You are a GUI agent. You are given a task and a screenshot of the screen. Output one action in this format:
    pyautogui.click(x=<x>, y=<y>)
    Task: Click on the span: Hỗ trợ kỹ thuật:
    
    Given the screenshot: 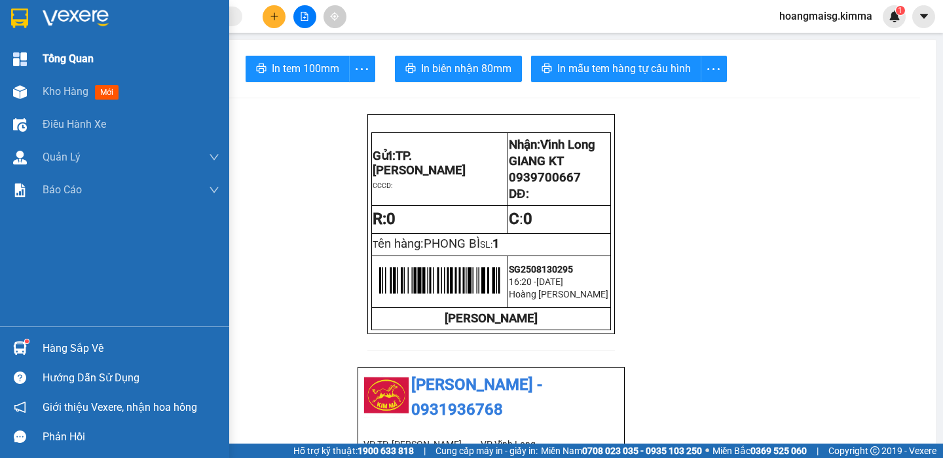 What is the action you would take?
    pyautogui.click(x=354, y=450)
    